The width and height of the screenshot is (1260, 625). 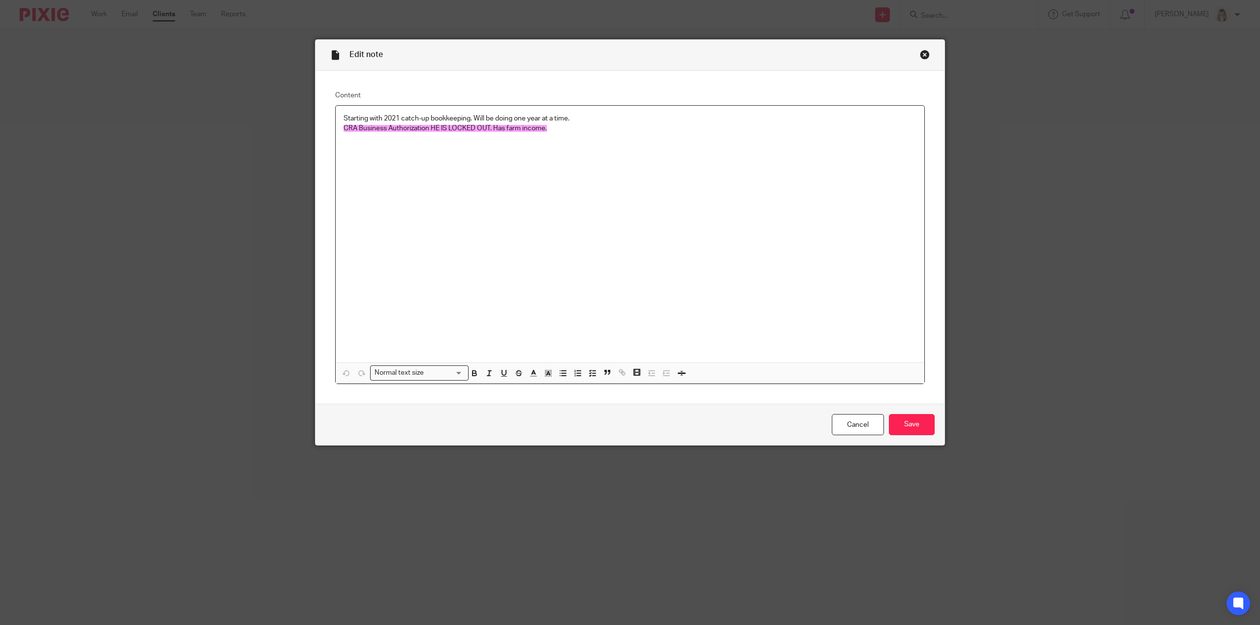 What do you see at coordinates (366, 55) in the screenshot?
I see `span: Edit note` at bounding box center [366, 55].